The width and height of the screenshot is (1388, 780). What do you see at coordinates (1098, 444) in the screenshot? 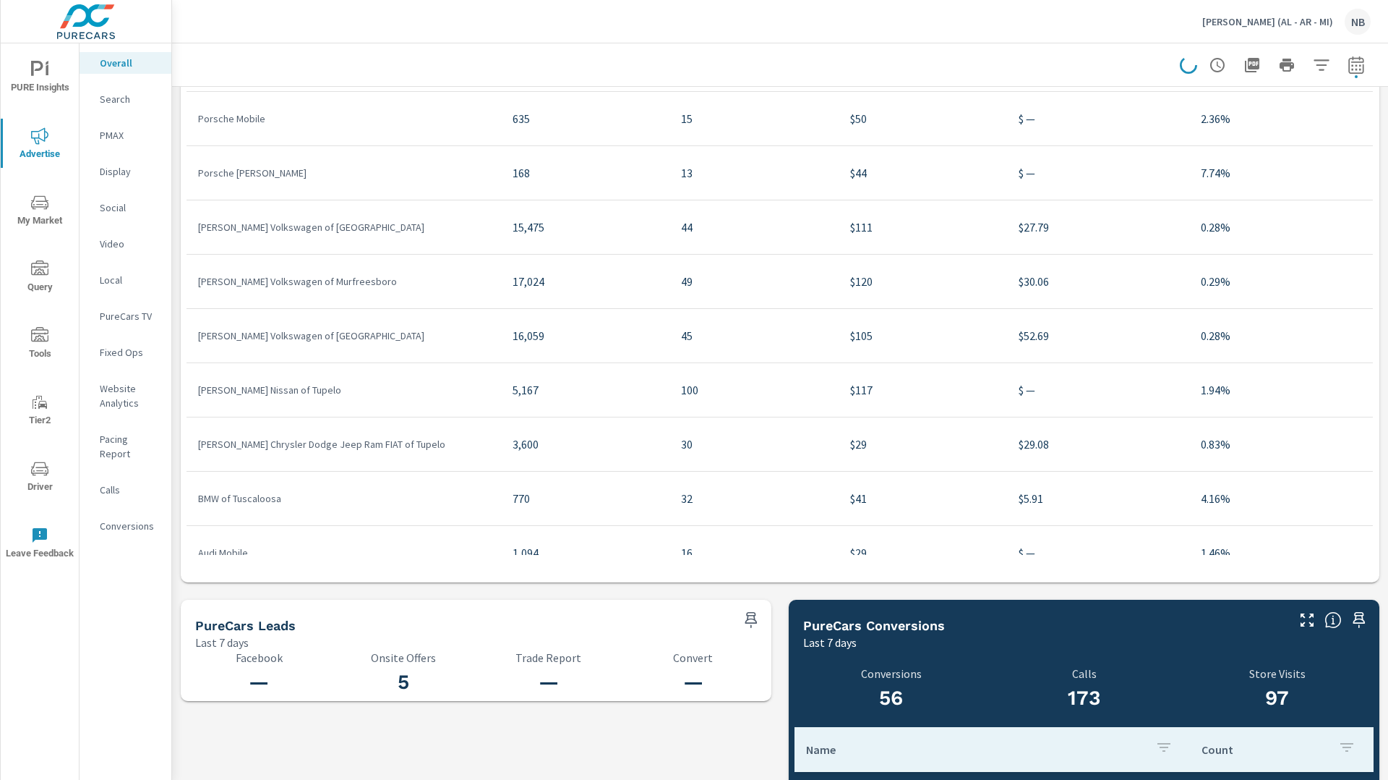
I see `p: $29.08` at bounding box center [1098, 444].